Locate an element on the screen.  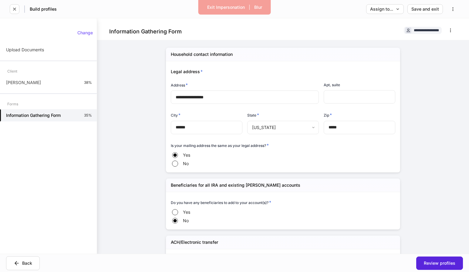
div: Legal address is located at coordinates (281, 68).